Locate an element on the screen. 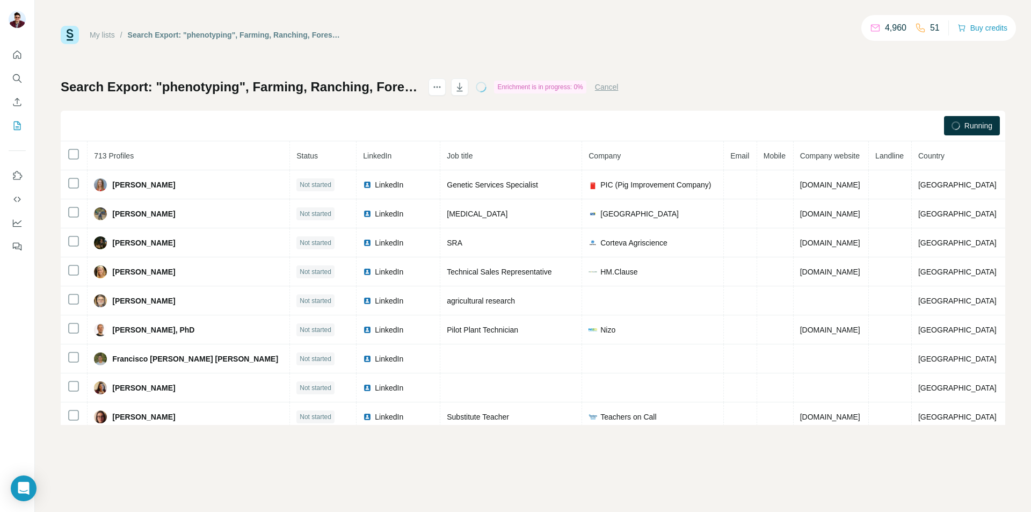  button: Cancel is located at coordinates (607, 87).